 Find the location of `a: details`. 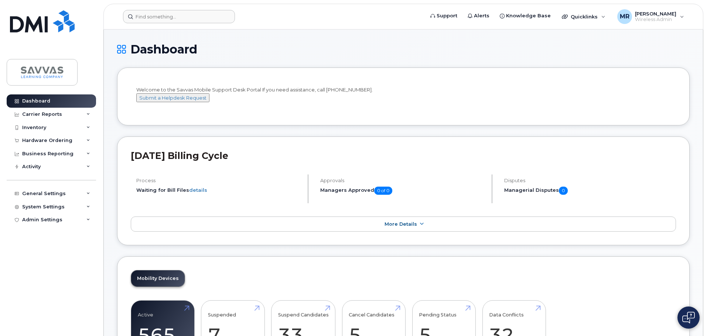

a: details is located at coordinates (198, 190).